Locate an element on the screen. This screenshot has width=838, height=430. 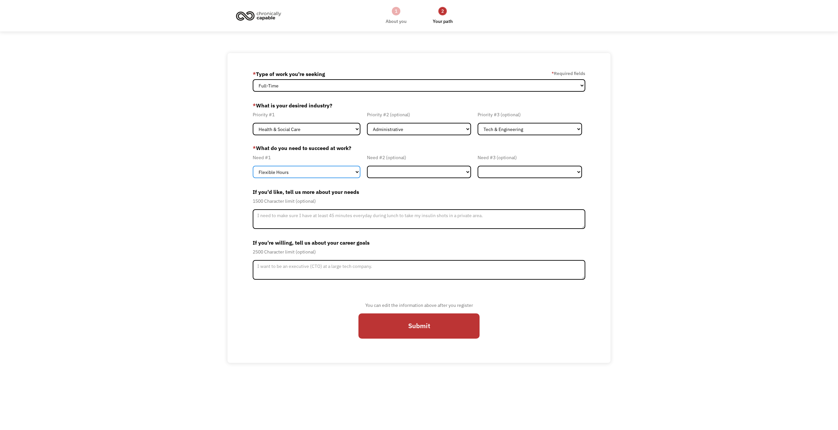
a: 1About you is located at coordinates (396, 16).